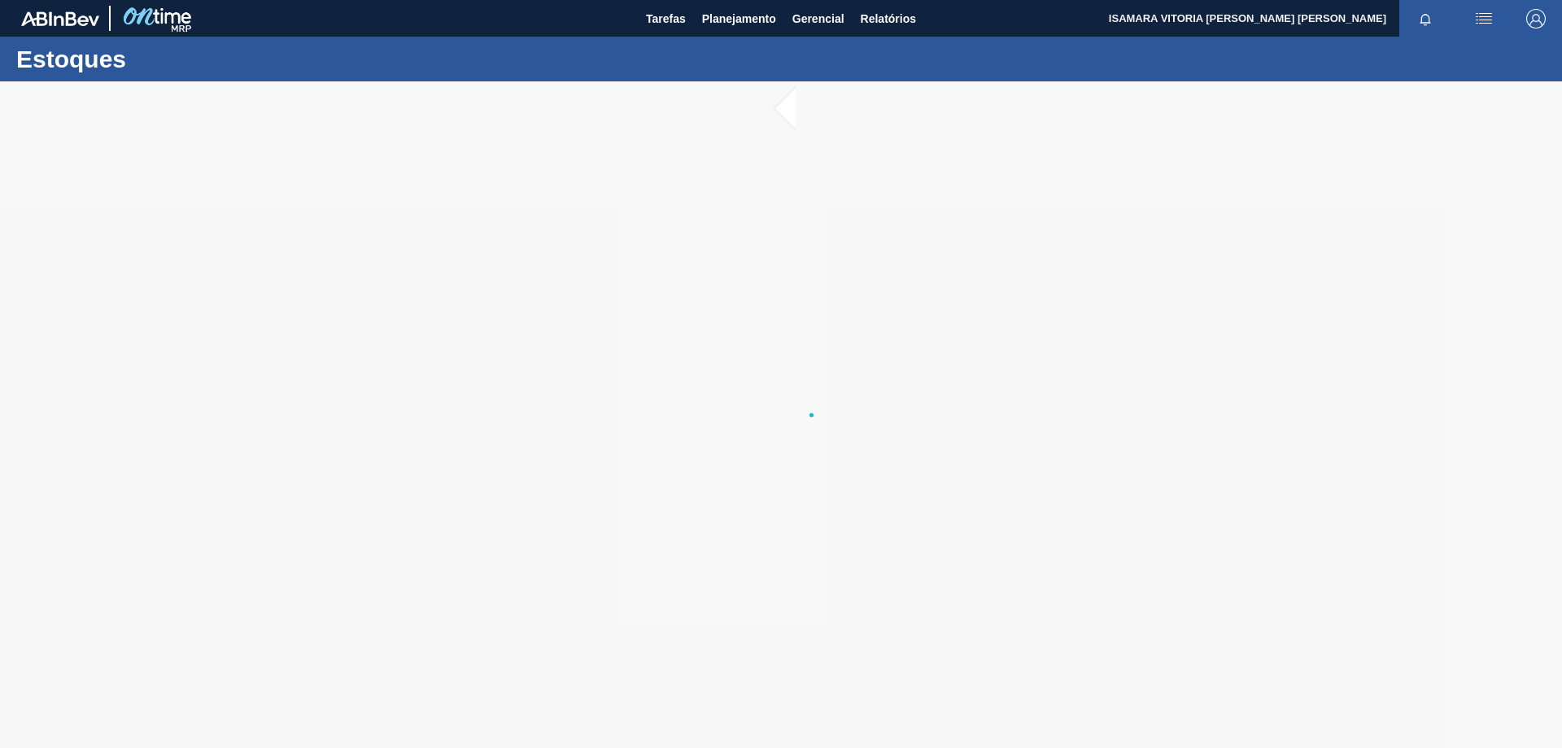 The image size is (1562, 748). What do you see at coordinates (60, 19) in the screenshot?
I see `img: TNhmsLtSVTkK8tSr43FrP2fwEKptu5GPRR3wAAAABJRU5ErkJggg==` at bounding box center [60, 19].